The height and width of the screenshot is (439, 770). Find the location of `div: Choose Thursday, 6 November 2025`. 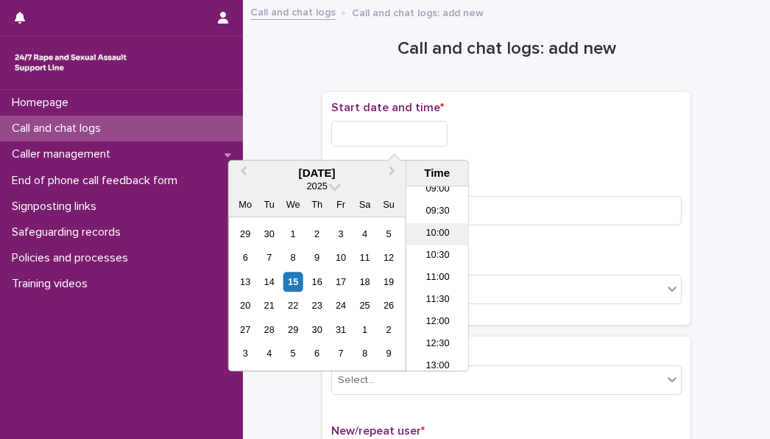

div: Choose Thursday, 6 November 2025 is located at coordinates (316, 353).